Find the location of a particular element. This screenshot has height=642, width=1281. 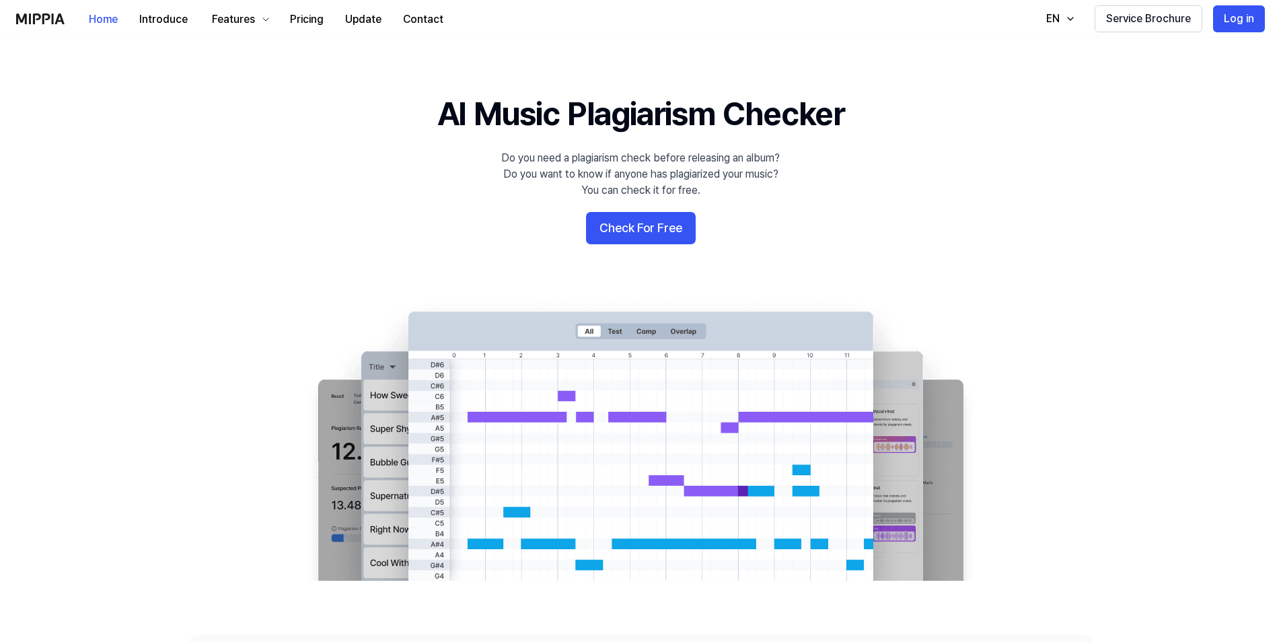

button: Log in is located at coordinates (1238, 19).